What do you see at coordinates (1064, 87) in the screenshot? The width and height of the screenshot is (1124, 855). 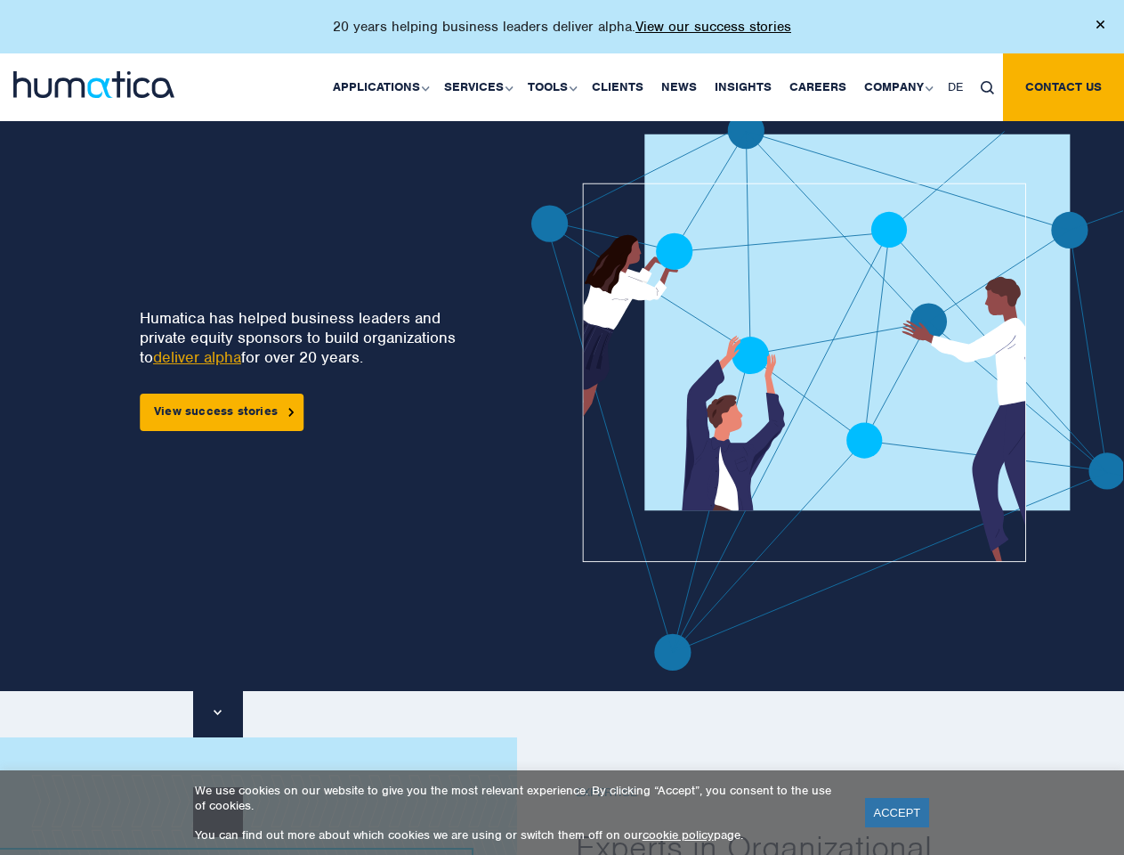 I see `a: Contact us` at bounding box center [1064, 87].